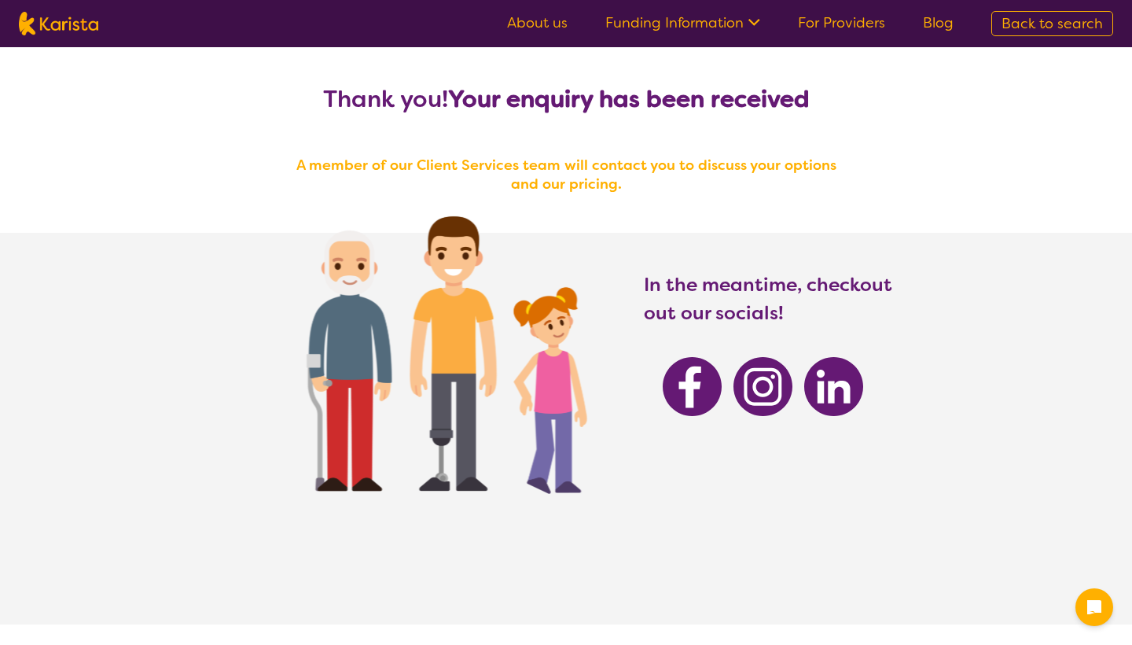 Image resolution: width=1132 pixels, height=645 pixels. Describe the element at coordinates (566, 99) in the screenshot. I see `h2: Thank you!` at that location.